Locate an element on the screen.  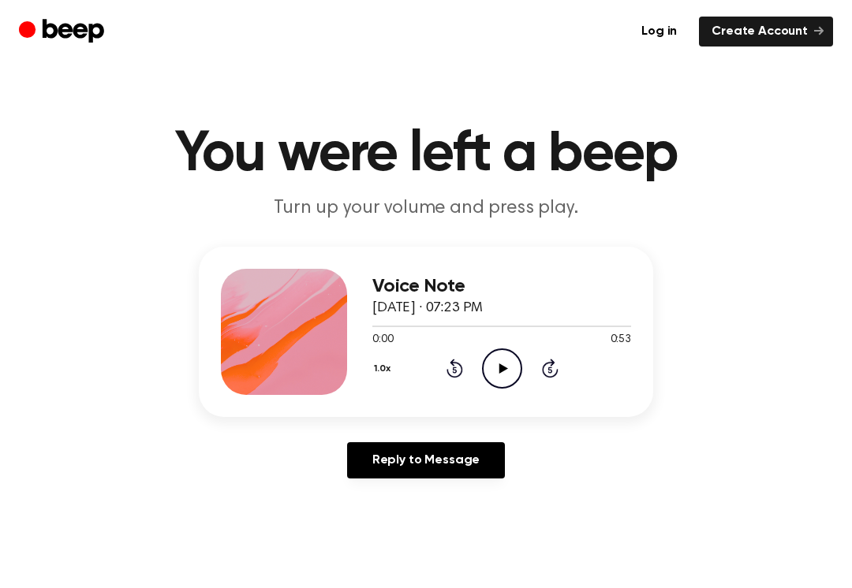
span: 0:00 is located at coordinates (383, 340).